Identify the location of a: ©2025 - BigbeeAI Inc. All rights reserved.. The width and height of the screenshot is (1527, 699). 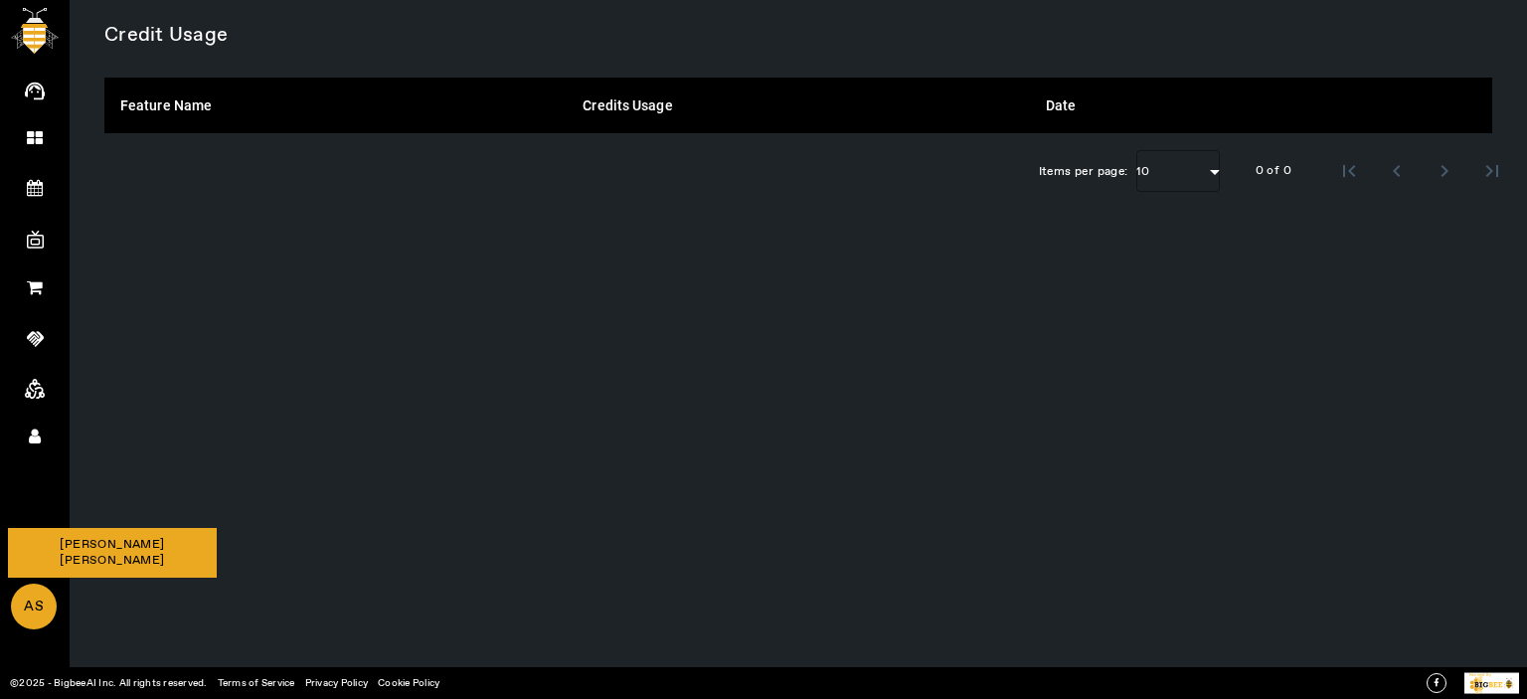
(108, 683).